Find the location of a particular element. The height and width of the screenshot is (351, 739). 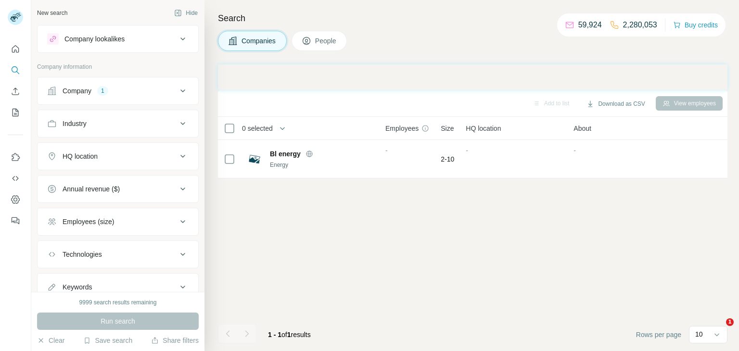

button: Enrich CSV is located at coordinates (15, 91).